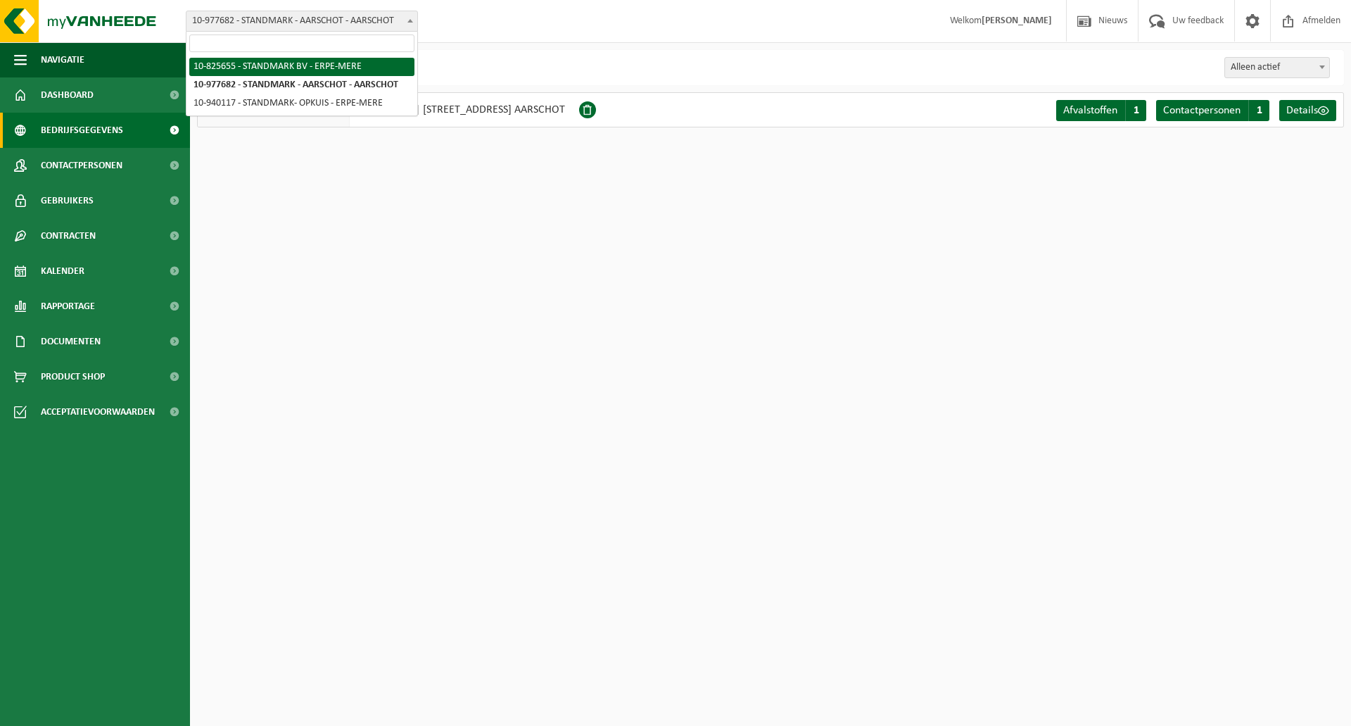 The width and height of the screenshot is (1351, 726). Describe the element at coordinates (70, 341) in the screenshot. I see `span: Documenten` at that location.